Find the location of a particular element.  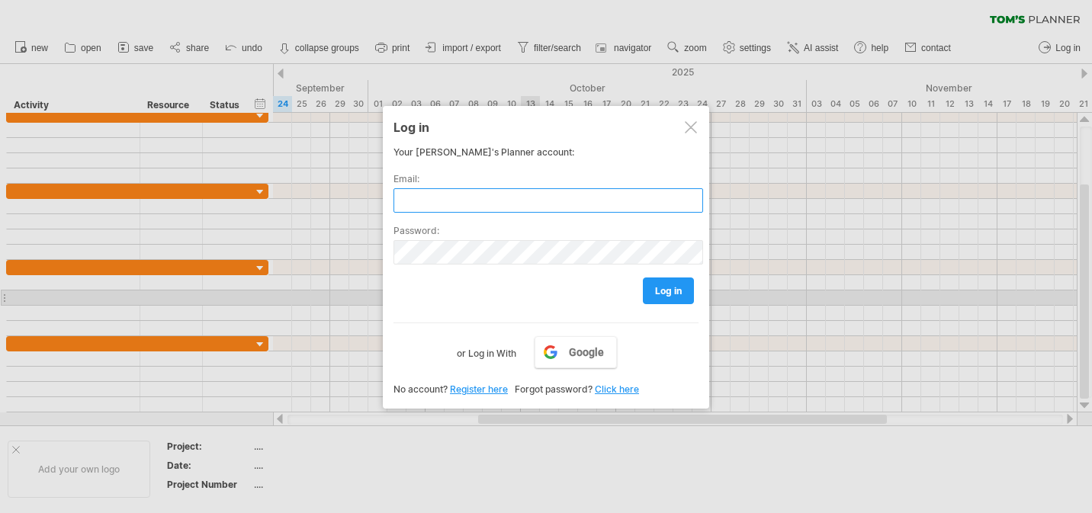

span: Google is located at coordinates (586, 352).